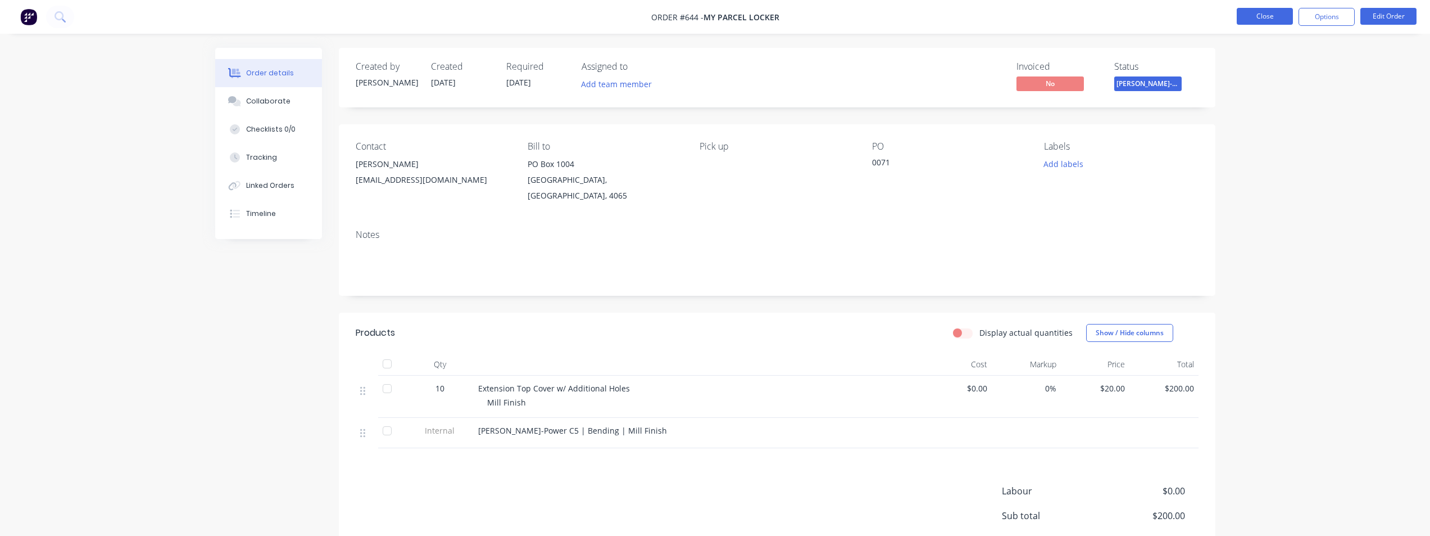 The height and width of the screenshot is (536, 1430). I want to click on div: Bill to, so click(605, 146).